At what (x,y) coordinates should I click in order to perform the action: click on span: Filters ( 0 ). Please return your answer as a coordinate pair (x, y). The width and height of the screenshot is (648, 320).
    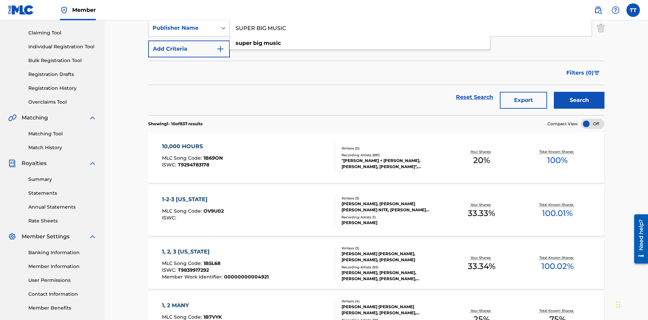
    Looking at the image, I should click on (580, 73).